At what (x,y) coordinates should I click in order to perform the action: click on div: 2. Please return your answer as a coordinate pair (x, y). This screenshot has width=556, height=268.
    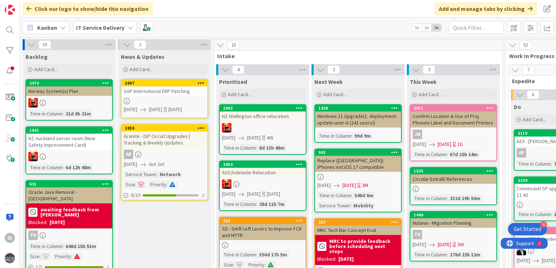
    Looking at the image, I should click on (39, 6).